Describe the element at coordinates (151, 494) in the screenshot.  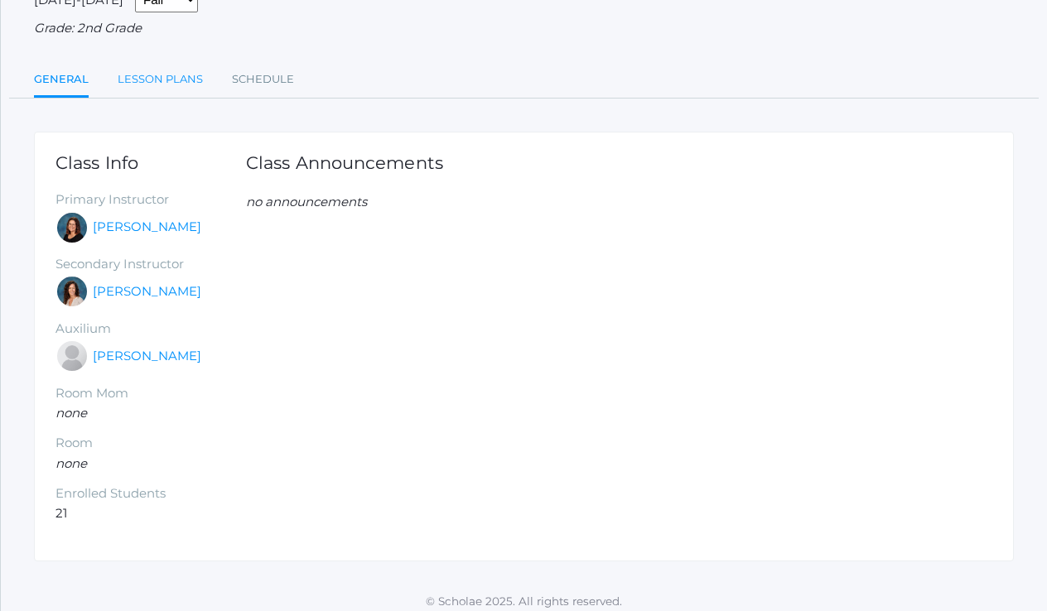
I see `h5: Enrolled Students` at that location.